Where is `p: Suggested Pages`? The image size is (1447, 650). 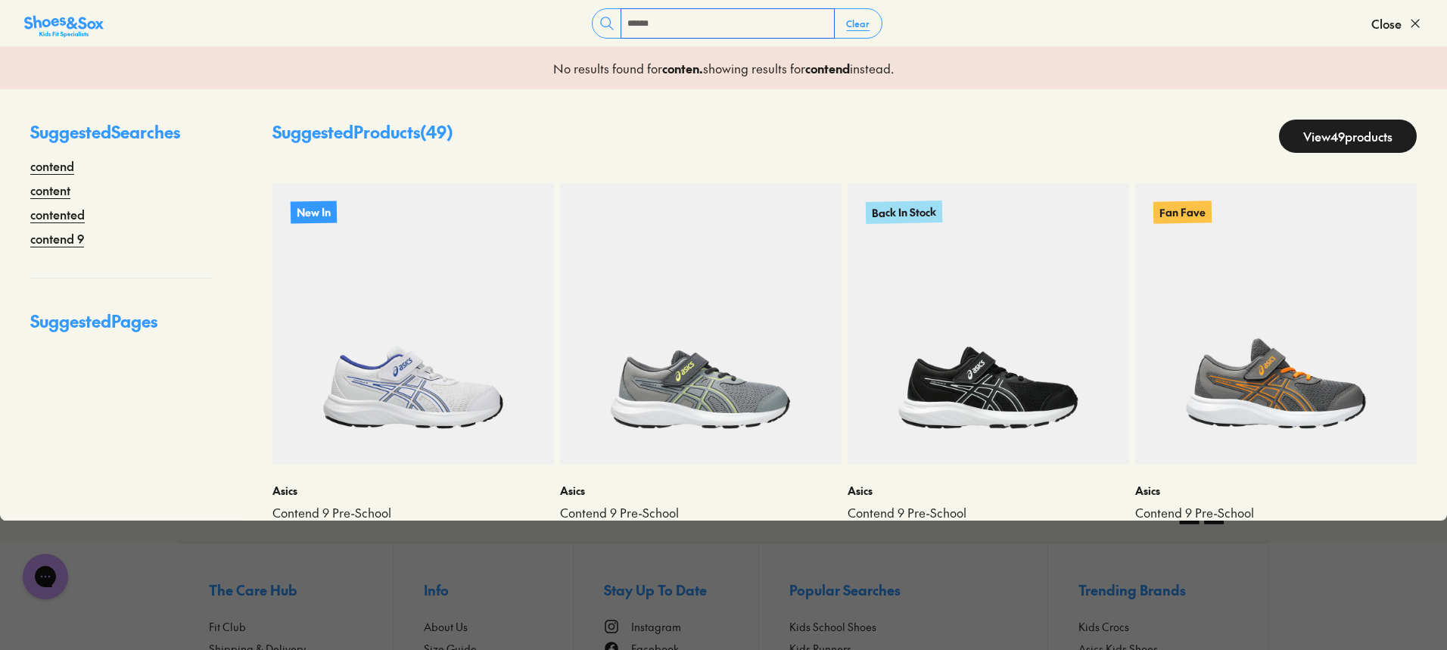
p: Suggested Pages is located at coordinates (121, 327).